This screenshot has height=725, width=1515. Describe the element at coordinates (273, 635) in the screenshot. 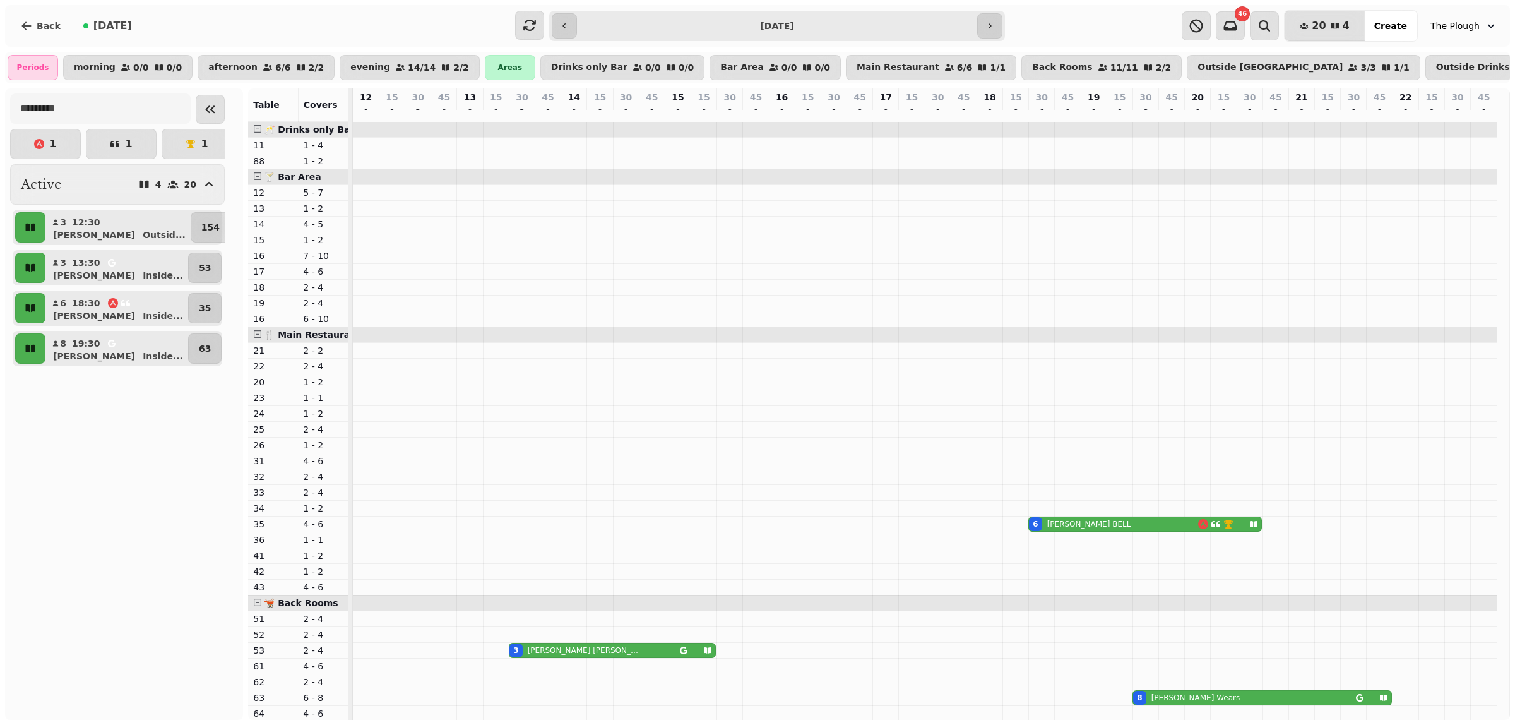

I see `p: 52` at that location.